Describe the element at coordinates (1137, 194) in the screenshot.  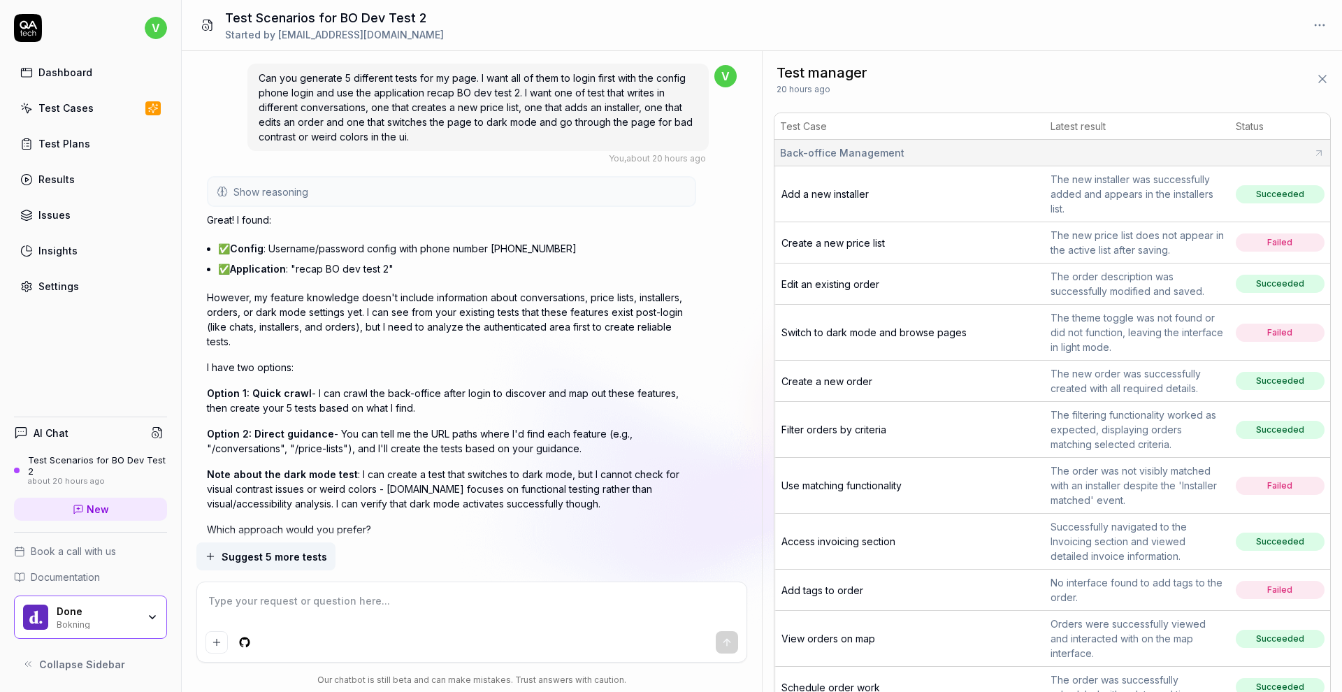
I see `div: The new installer was successfully added and appears in the installers list.` at that location.